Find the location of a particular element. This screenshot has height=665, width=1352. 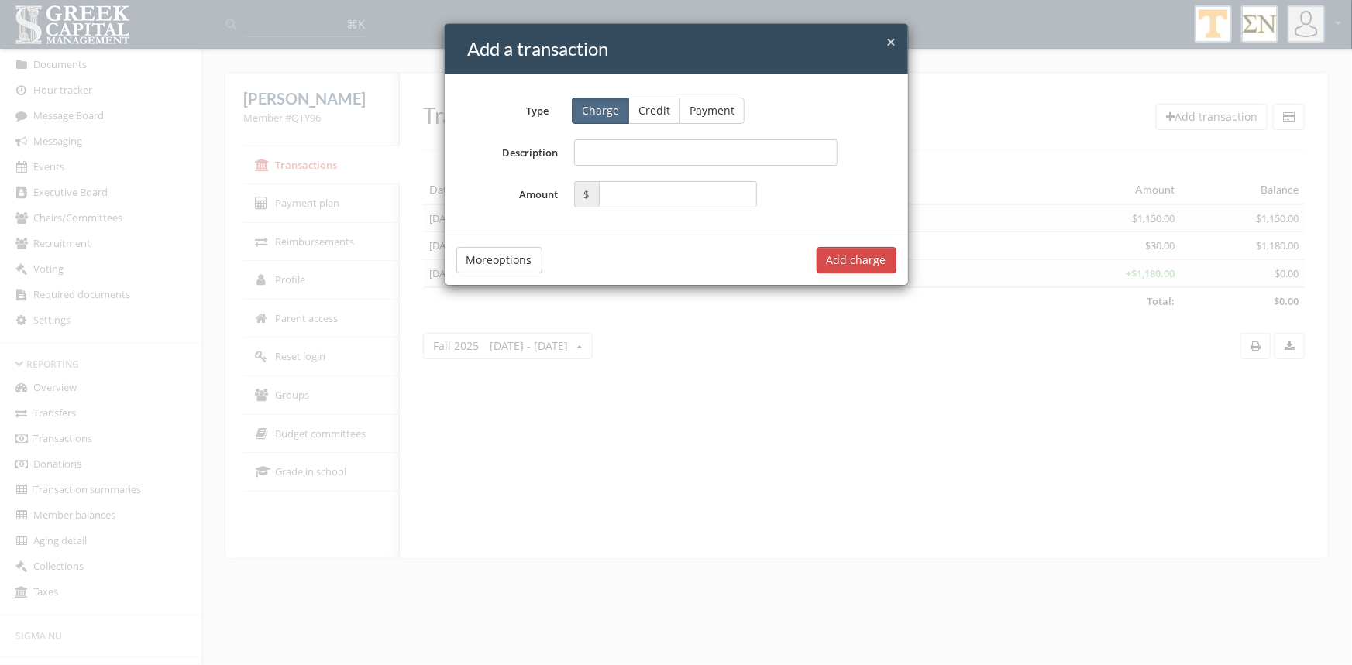

label: Type is located at coordinates (503, 108).